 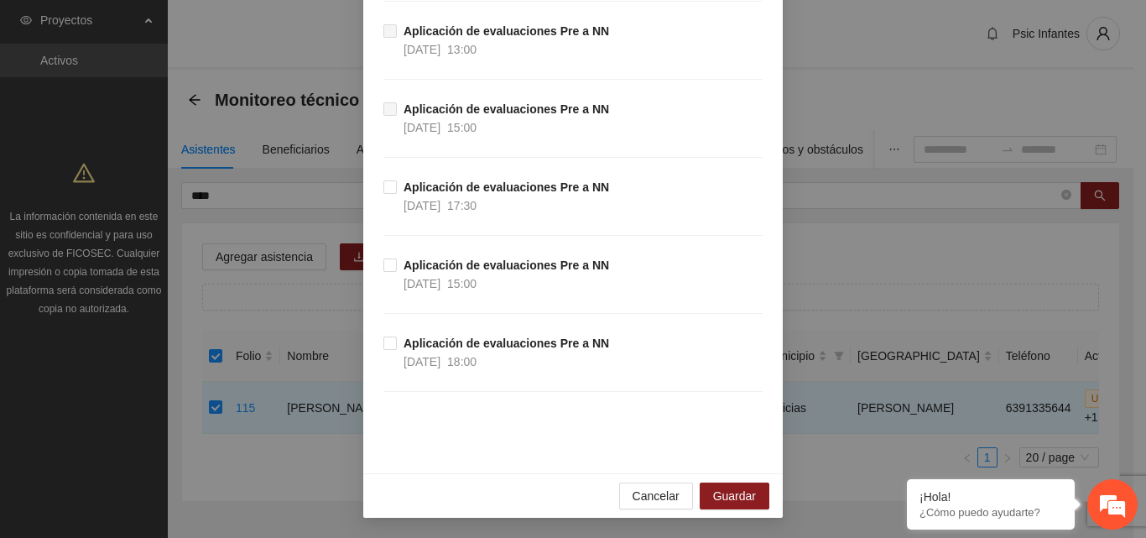 I want to click on button: Guardar, so click(x=734, y=496).